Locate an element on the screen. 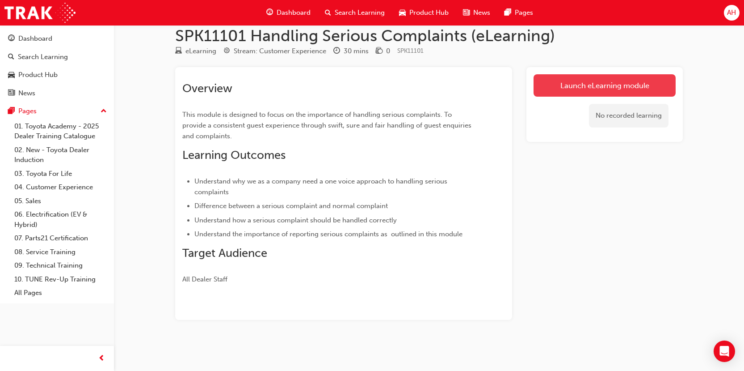 The image size is (744, 371). div: Product Hub is located at coordinates (38, 75).